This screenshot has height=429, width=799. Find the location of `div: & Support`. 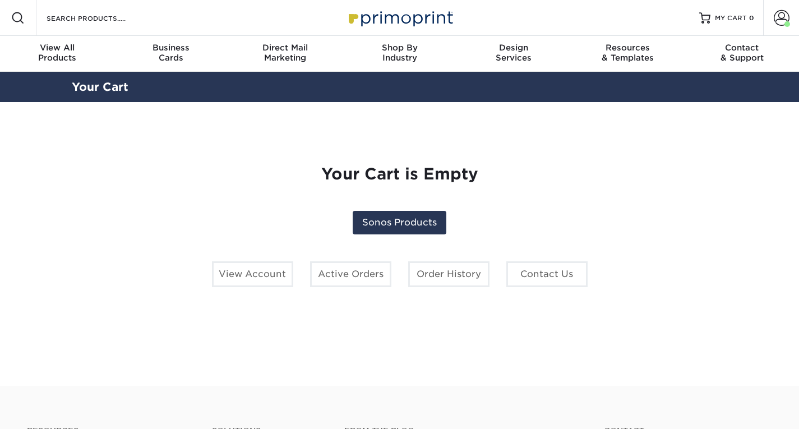

div: & Support is located at coordinates (742, 53).